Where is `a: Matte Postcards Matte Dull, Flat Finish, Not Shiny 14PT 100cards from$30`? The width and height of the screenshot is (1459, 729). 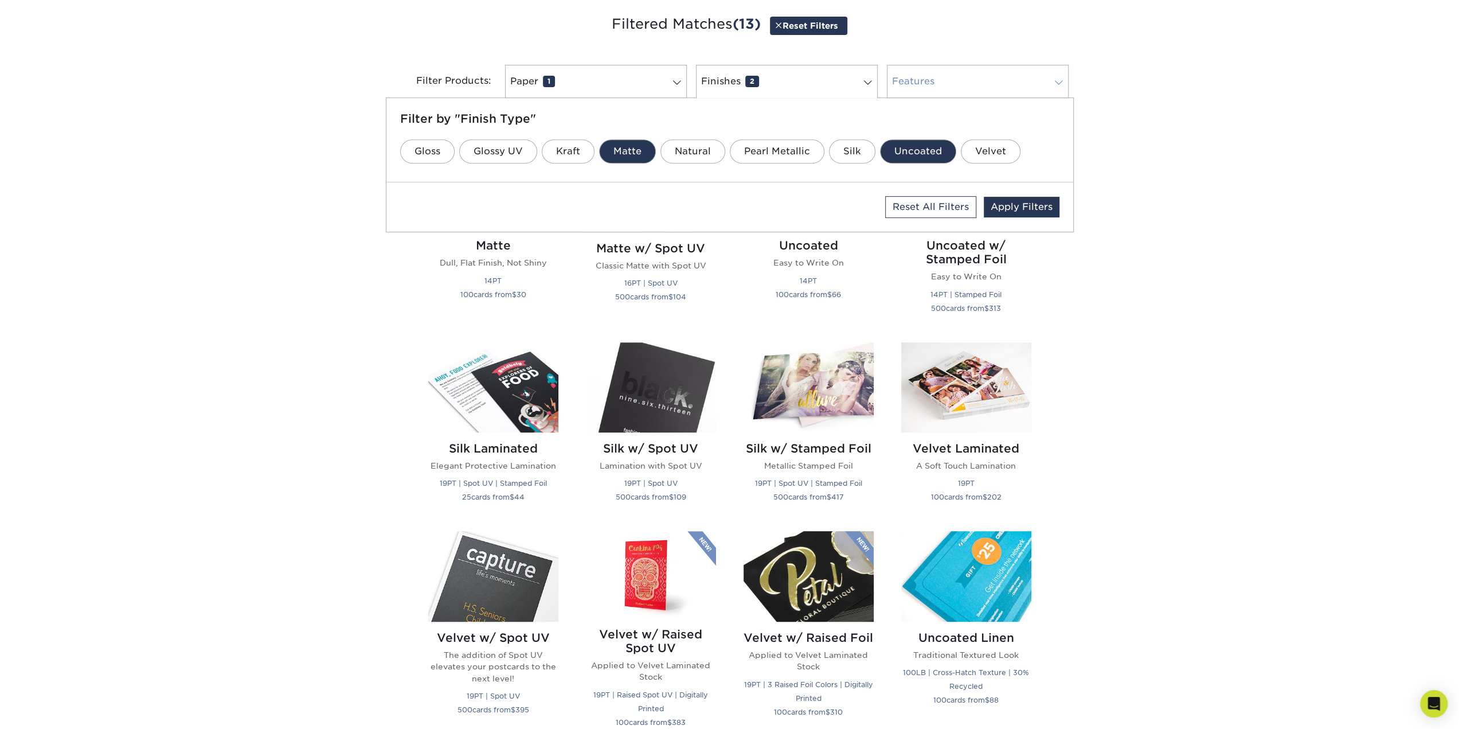
a: Matte Postcards Matte Dull, Flat Finish, Not Shiny 14PT 100cards from$30 is located at coordinates (493, 234).